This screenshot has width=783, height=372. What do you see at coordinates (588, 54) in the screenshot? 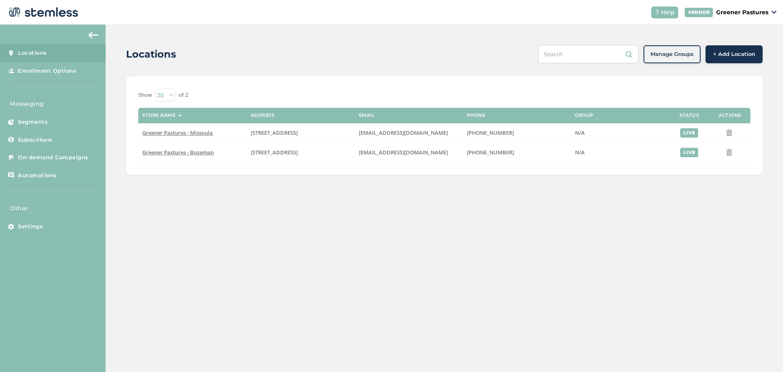
I see `input: Search` at bounding box center [588, 54].